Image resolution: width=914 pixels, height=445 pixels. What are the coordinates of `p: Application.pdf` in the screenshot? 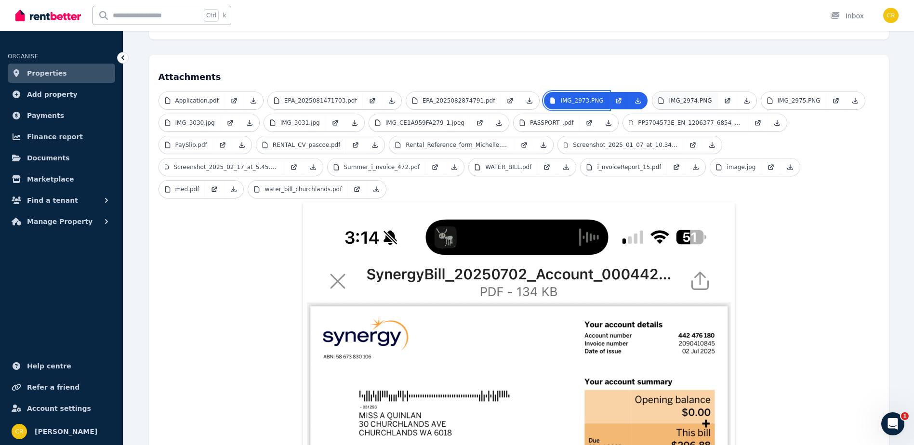 It's located at (197, 101).